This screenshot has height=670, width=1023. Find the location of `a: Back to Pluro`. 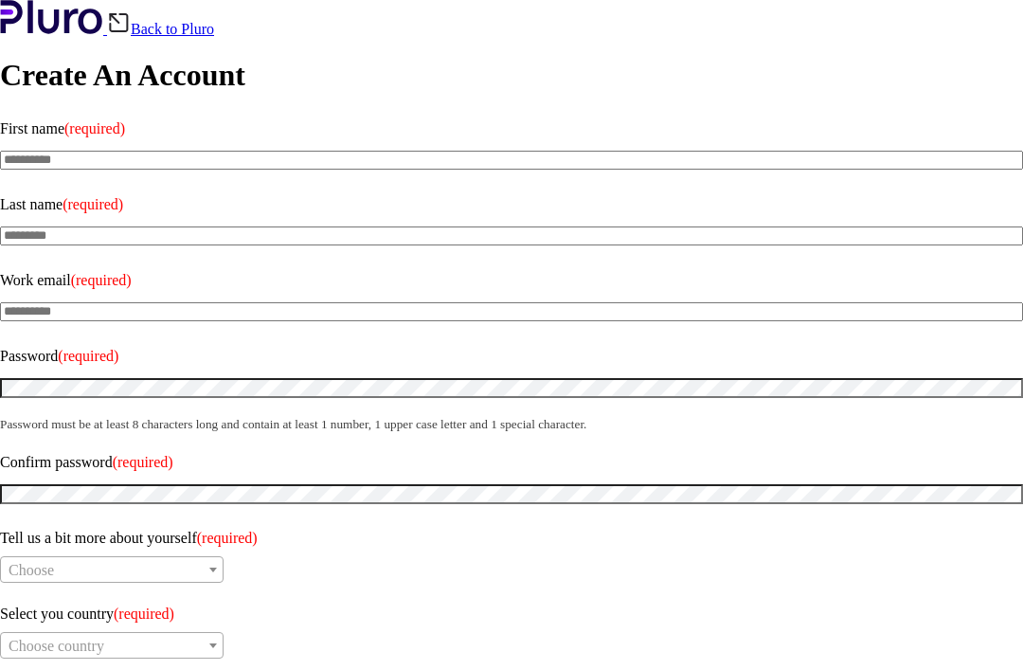

a: Back to Pluro is located at coordinates (160, 28).